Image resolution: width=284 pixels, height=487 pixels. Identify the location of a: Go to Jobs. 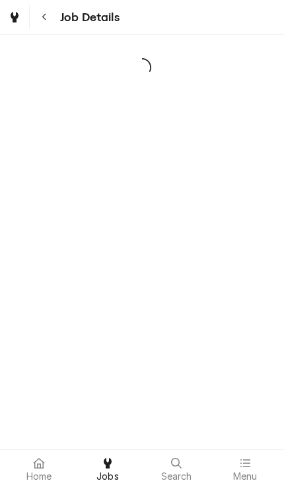
(15, 17).